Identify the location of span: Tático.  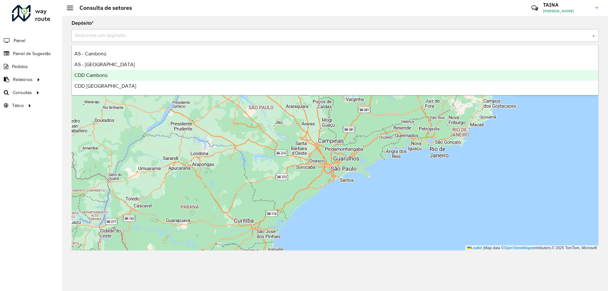
(18, 105).